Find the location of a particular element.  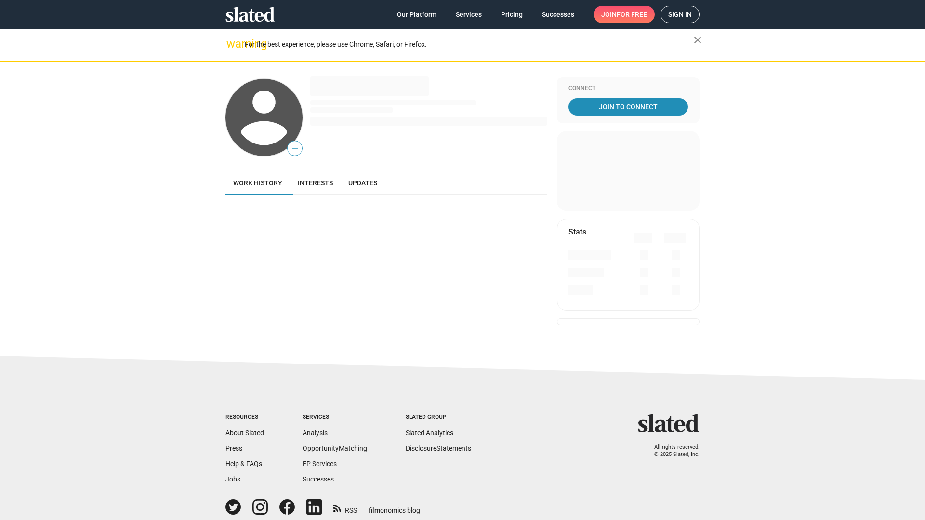

div: Services is located at coordinates (335, 418).